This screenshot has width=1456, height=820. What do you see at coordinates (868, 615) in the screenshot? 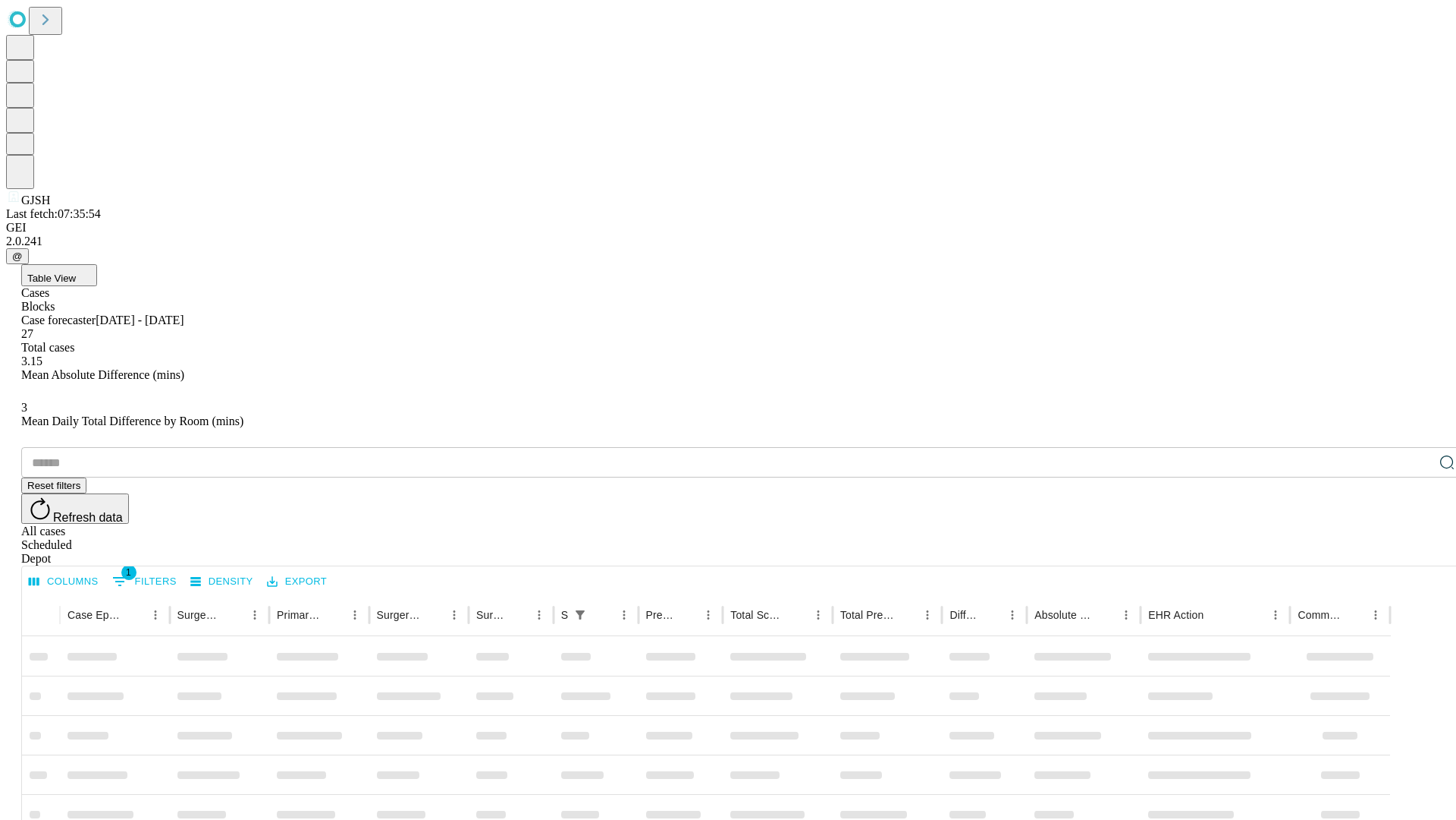
I see `div: Total Predicted Duration` at bounding box center [868, 615].